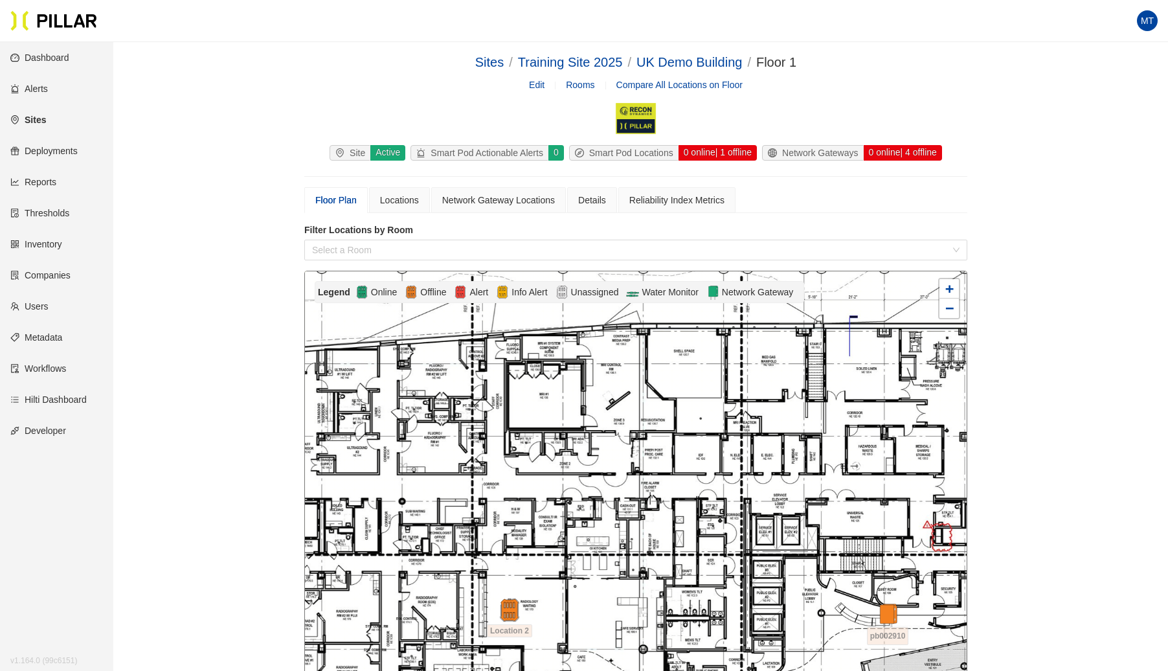  Describe the element at coordinates (400, 200) in the screenshot. I see `div: Locations` at that location.